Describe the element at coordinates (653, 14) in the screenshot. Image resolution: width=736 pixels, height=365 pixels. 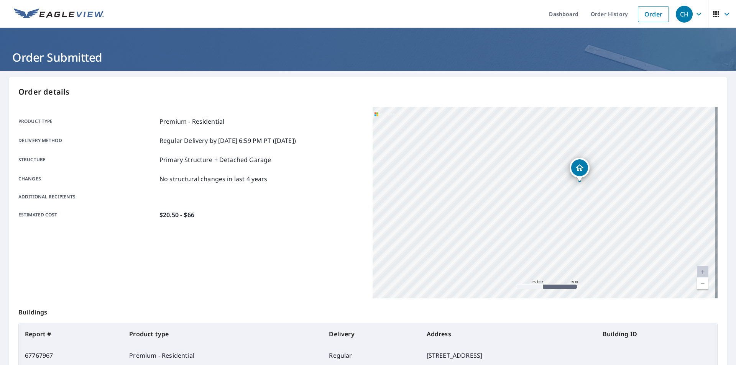
I see `a: Order` at that location.